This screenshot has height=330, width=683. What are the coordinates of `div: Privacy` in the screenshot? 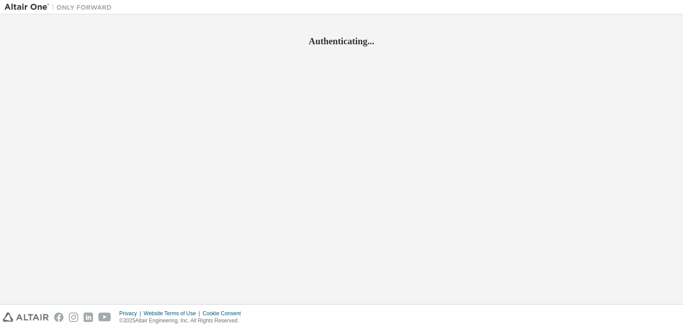 It's located at (131, 313).